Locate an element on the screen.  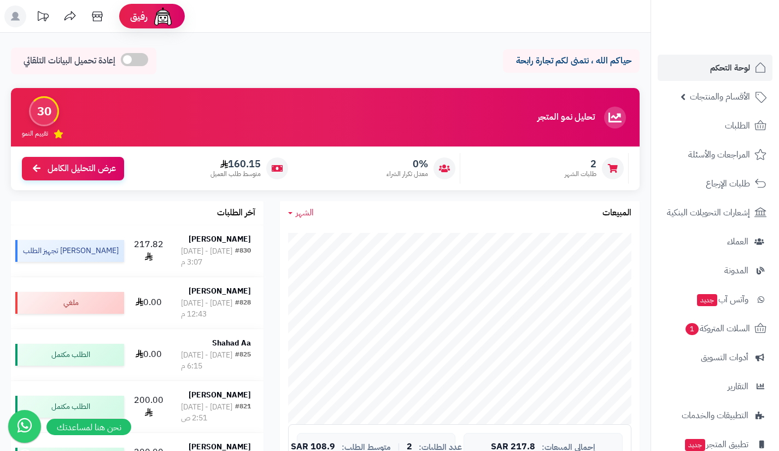
h3: تحليل نمو المتجر is located at coordinates (565, 117).